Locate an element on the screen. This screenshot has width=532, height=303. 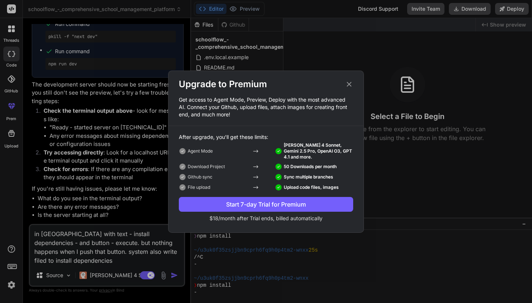
h2: Upgrade to Premium is located at coordinates (223, 84).